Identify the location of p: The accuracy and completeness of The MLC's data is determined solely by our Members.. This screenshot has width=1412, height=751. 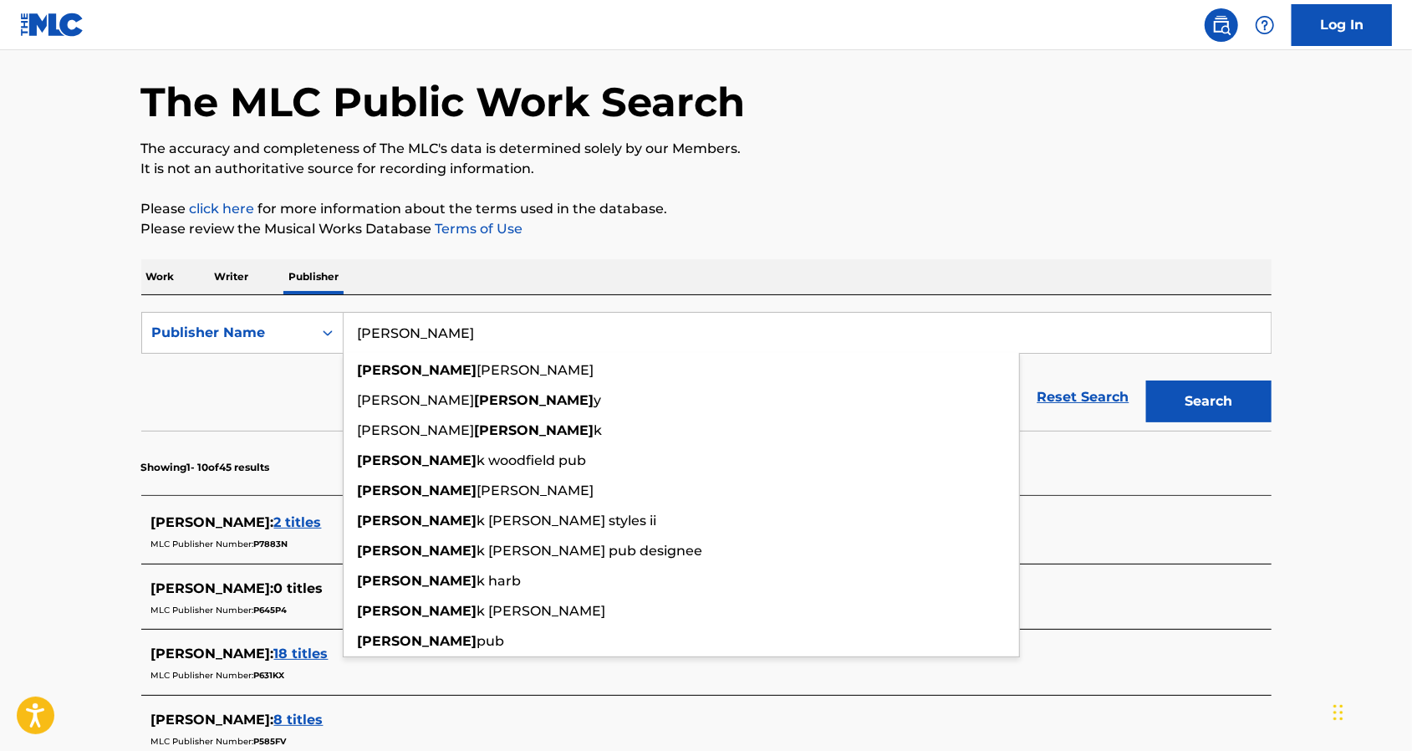
(707, 149).